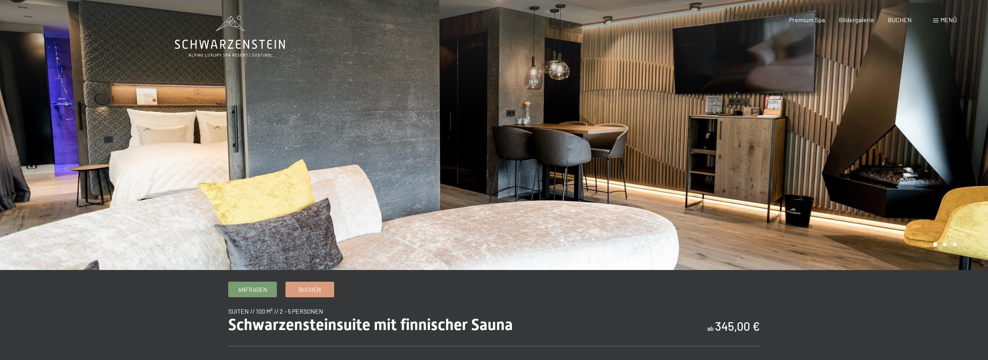 The width and height of the screenshot is (988, 360). Describe the element at coordinates (949, 19) in the screenshot. I see `span: Menü` at that location.